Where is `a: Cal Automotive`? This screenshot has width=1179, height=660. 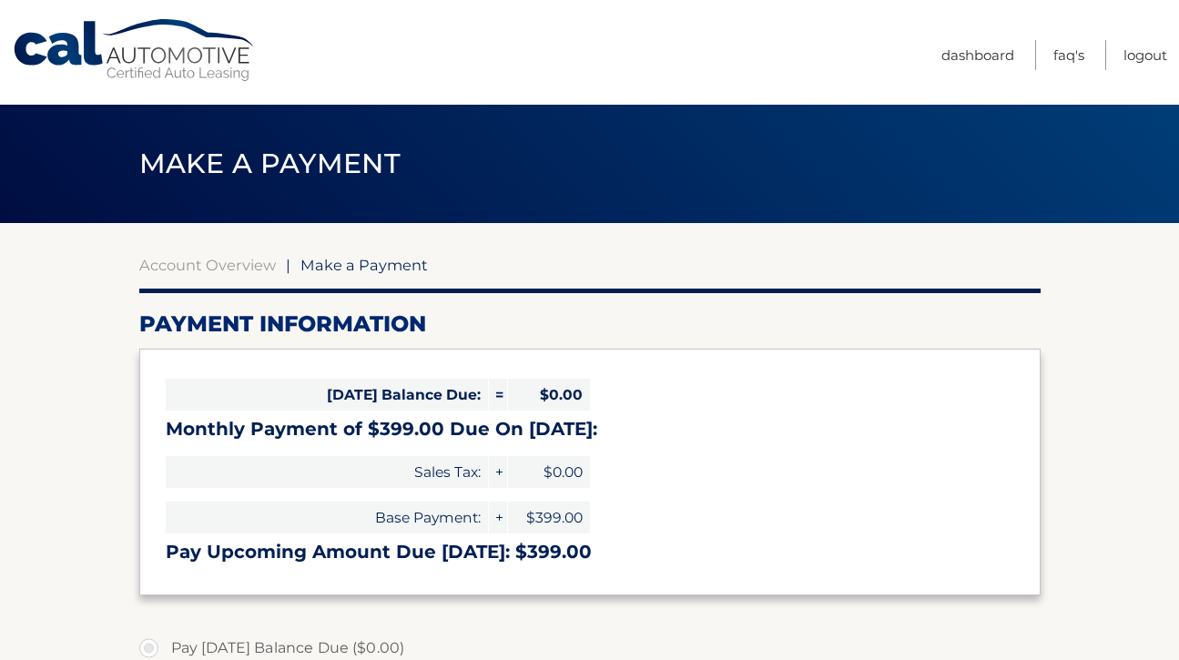
a: Cal Automotive is located at coordinates (135, 50).